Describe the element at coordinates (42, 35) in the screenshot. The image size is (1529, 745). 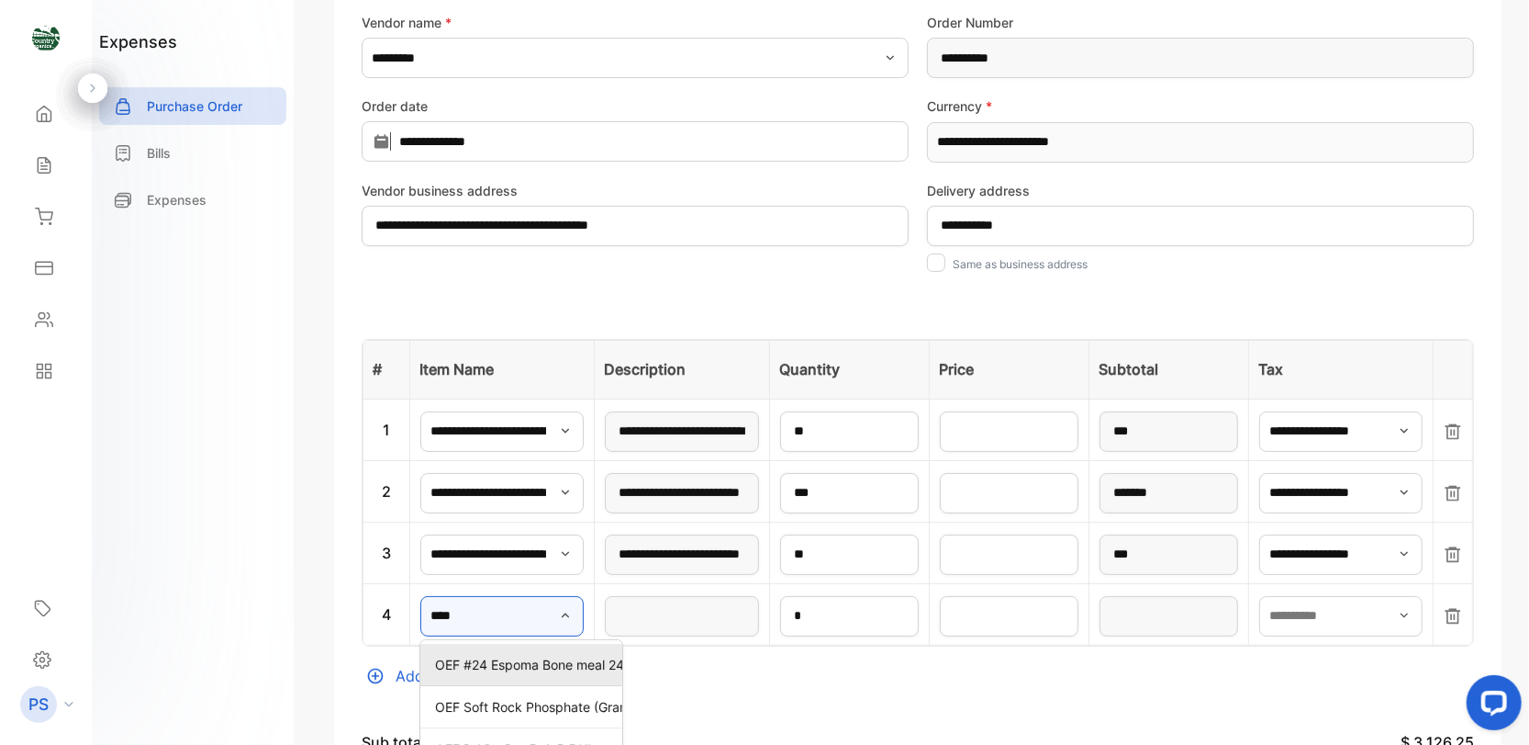
I see `button: Open LiveChat chat widget` at that location.